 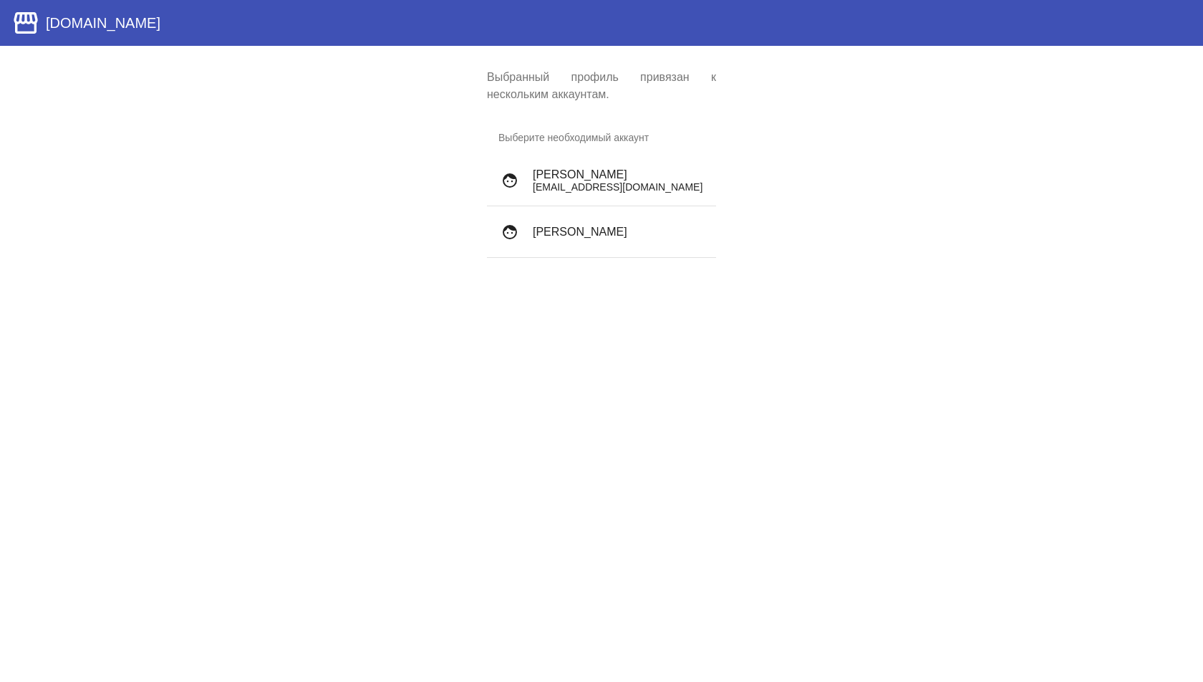 What do you see at coordinates (26, 23) in the screenshot?
I see `mat-icon: storefront` at bounding box center [26, 23].